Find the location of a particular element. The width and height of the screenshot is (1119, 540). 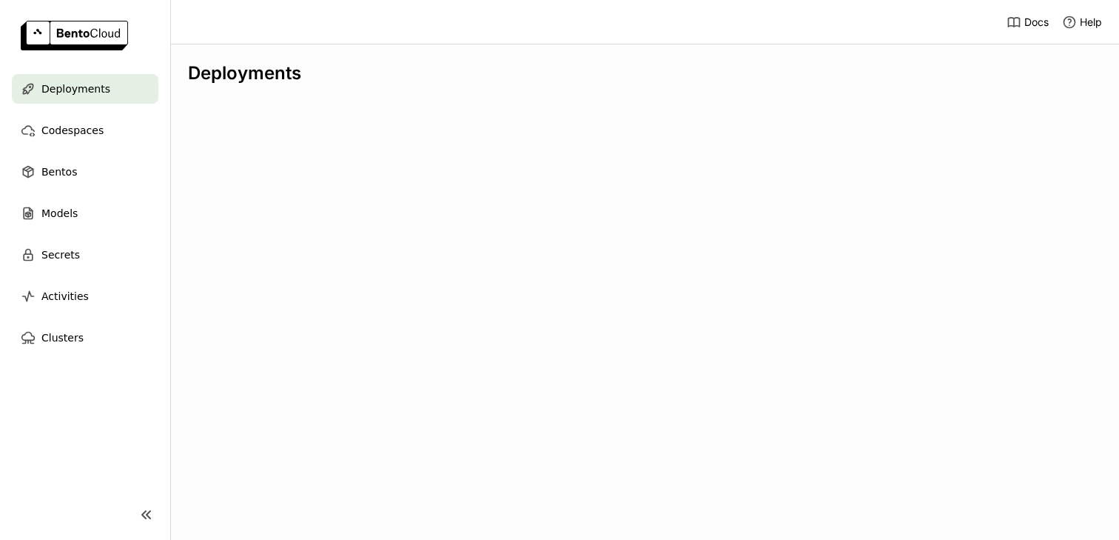

span: Bentos is located at coordinates (59, 172).